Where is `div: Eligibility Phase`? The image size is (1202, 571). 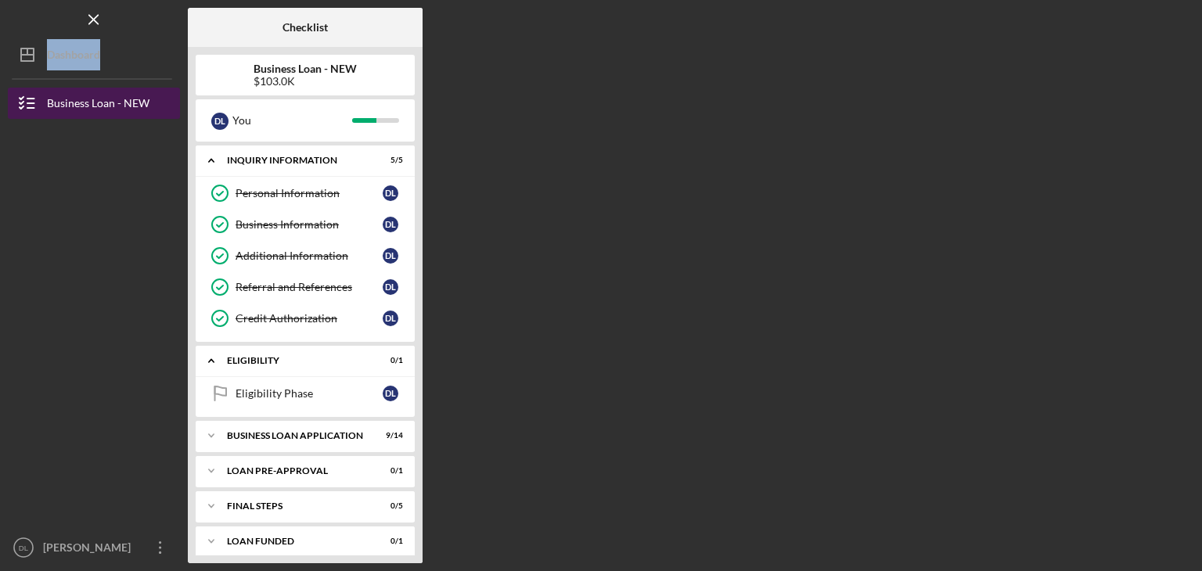
div: Eligibility Phase is located at coordinates (309, 394).